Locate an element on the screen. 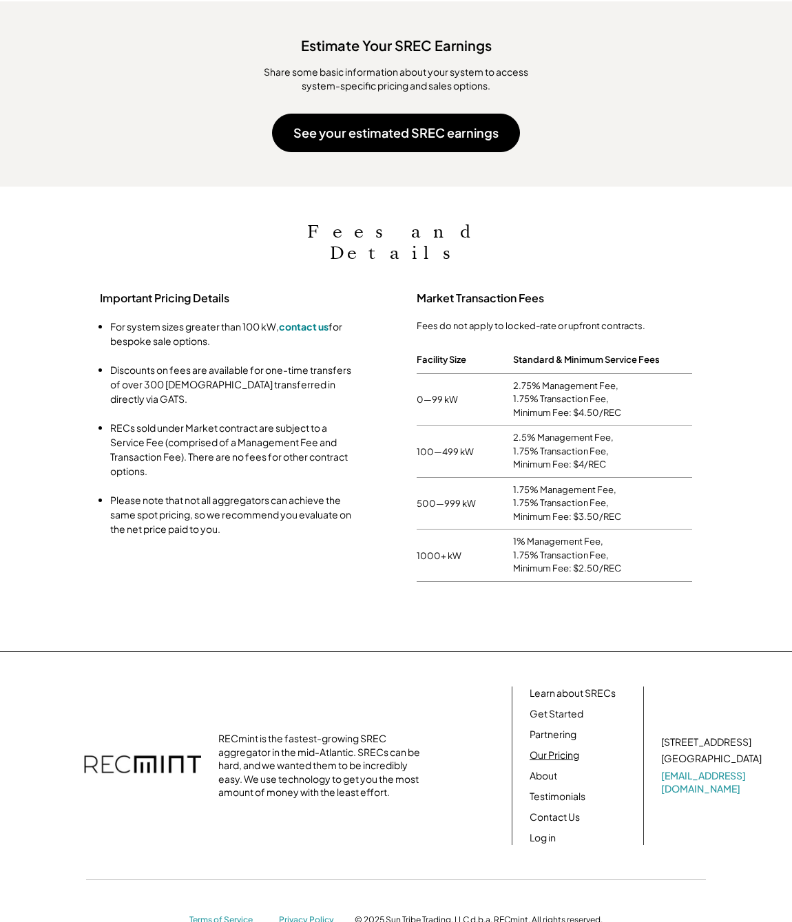  div: 2.75% Management Fee, 1.75% Transaction Fee, Minimum Fee: $4.50/REC is located at coordinates (602, 399).